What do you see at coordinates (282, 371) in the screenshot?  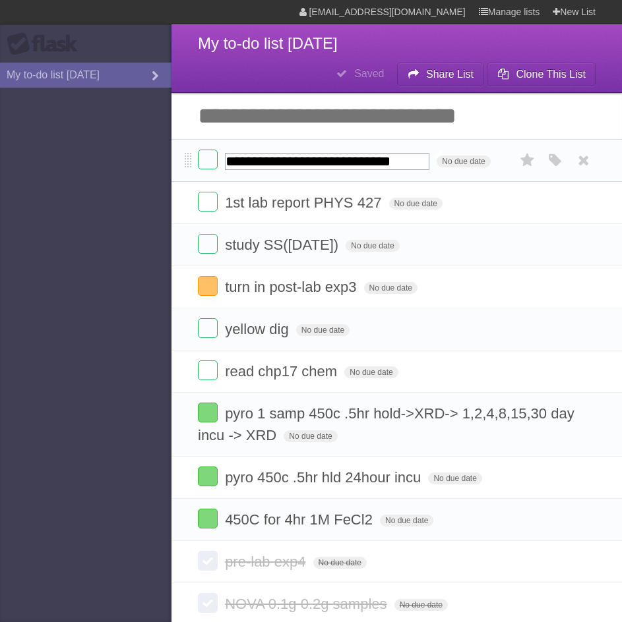 I see `span: read chp17 chem` at bounding box center [282, 371].